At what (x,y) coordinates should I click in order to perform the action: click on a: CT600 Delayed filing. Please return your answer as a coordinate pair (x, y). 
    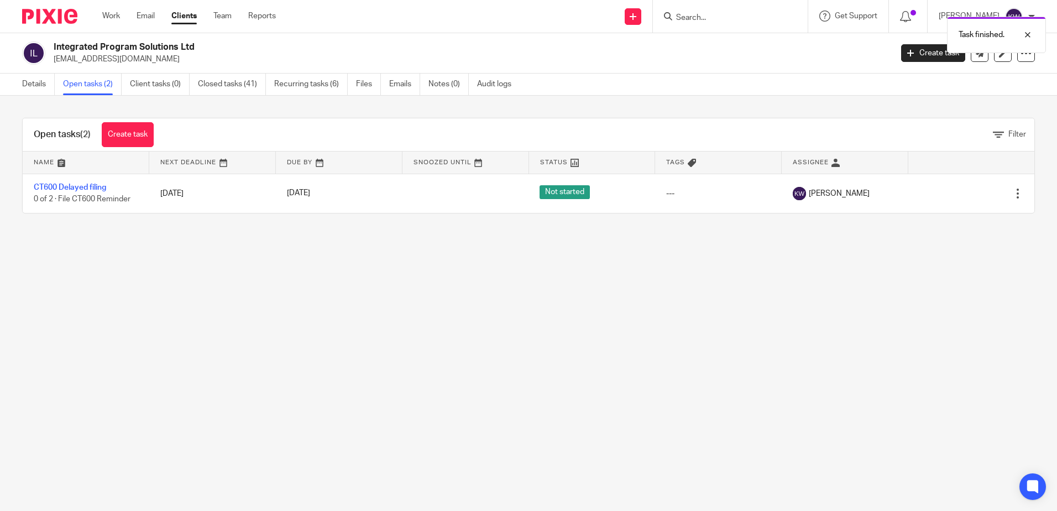
    Looking at the image, I should click on (70, 187).